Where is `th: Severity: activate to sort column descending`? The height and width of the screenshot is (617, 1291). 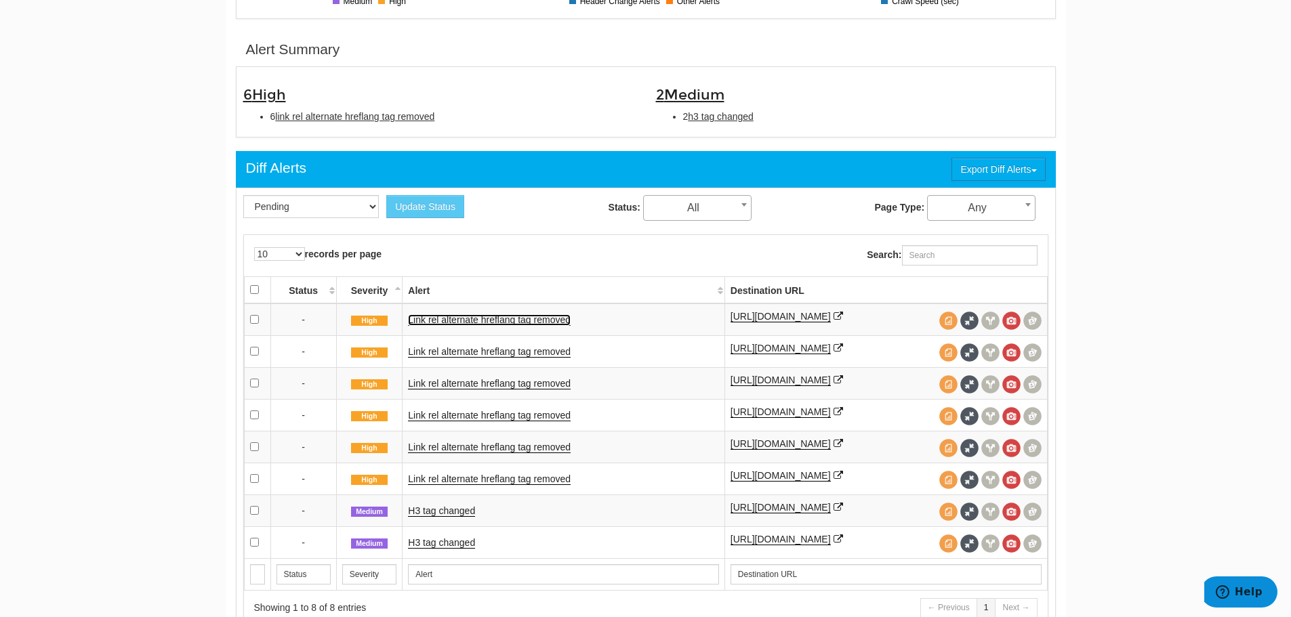
th: Severity: activate to sort column descending is located at coordinates (369, 290).